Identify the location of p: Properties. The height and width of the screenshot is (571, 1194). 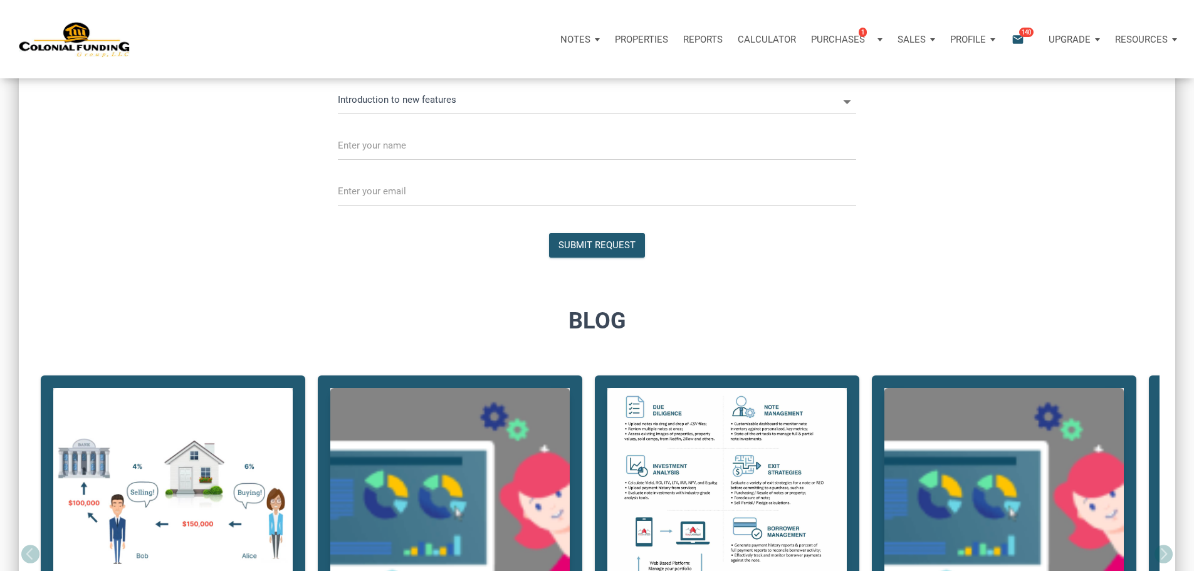
(641, 39).